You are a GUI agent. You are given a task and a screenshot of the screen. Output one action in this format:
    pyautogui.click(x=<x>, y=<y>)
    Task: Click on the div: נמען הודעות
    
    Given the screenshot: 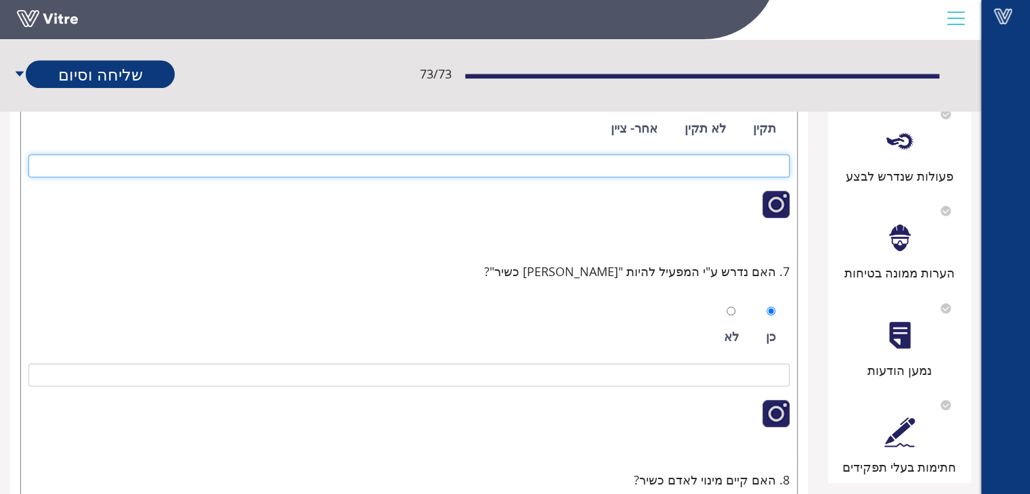 What is the action you would take?
    pyautogui.click(x=900, y=370)
    